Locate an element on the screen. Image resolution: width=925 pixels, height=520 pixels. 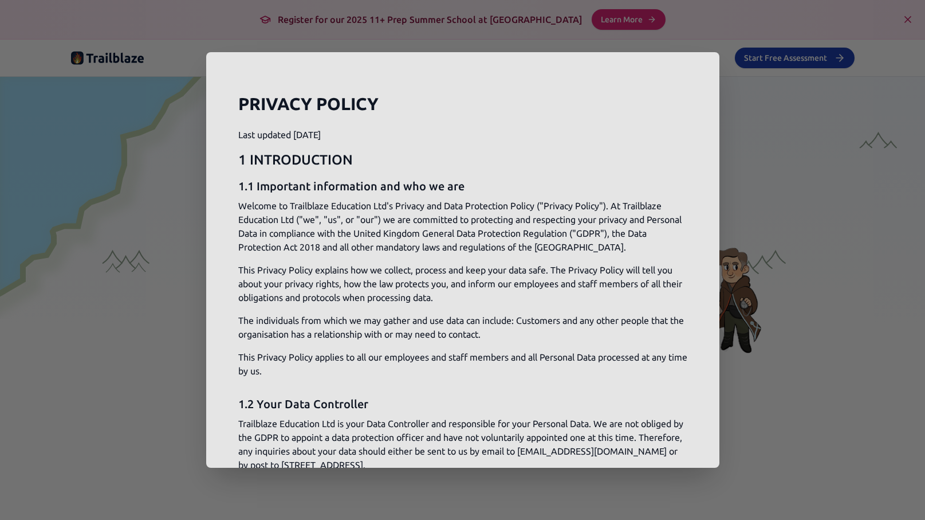
p: The individuals from which we may gather and use data can include: Customers and any other people... is located at coordinates (463, 327).